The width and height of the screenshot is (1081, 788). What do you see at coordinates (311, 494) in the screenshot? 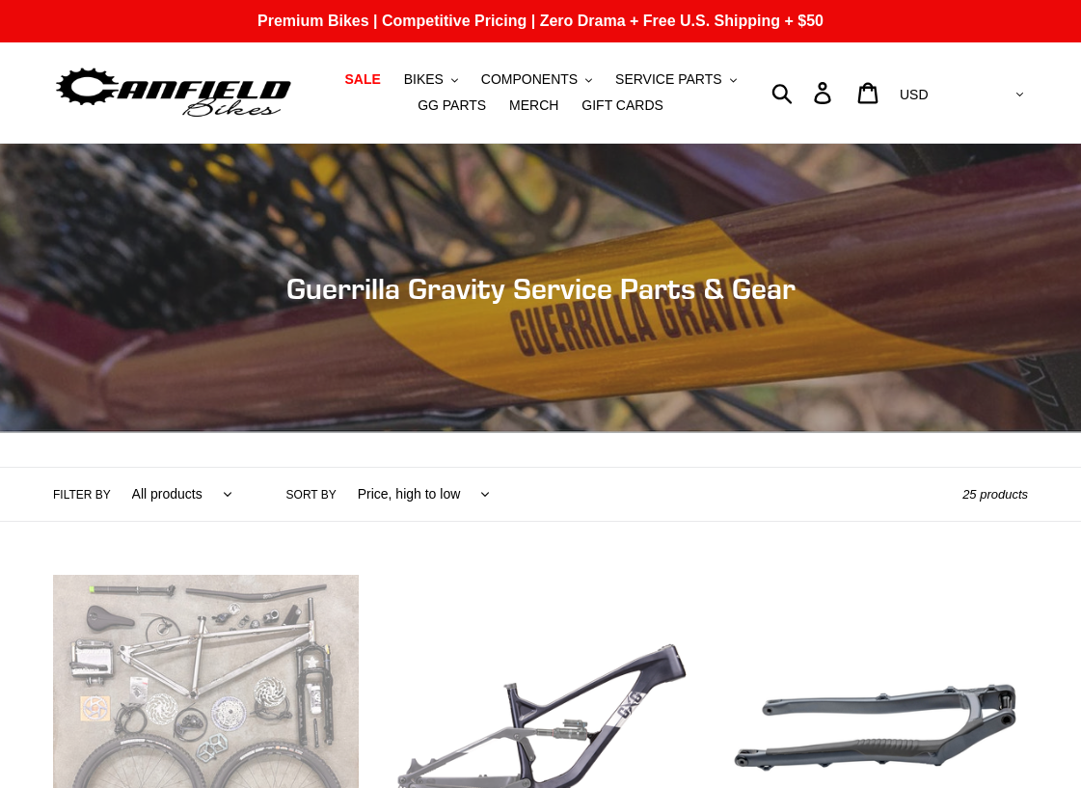
I see `label: Sort by` at bounding box center [311, 494].